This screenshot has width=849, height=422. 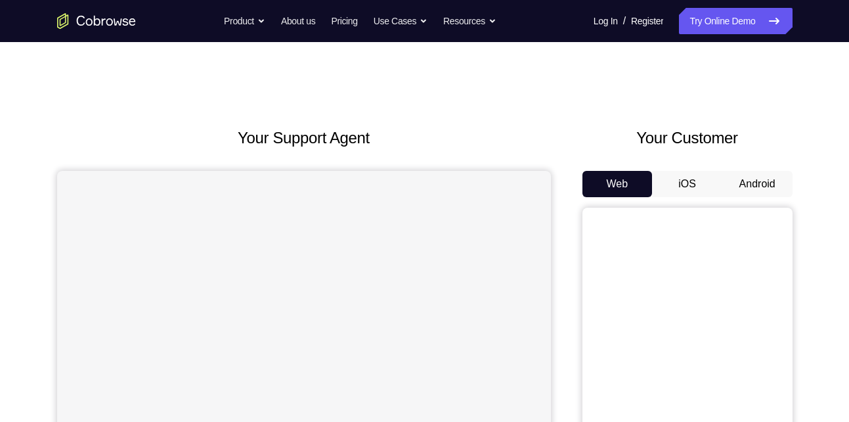 I want to click on h2: Your Support Agent, so click(x=304, y=138).